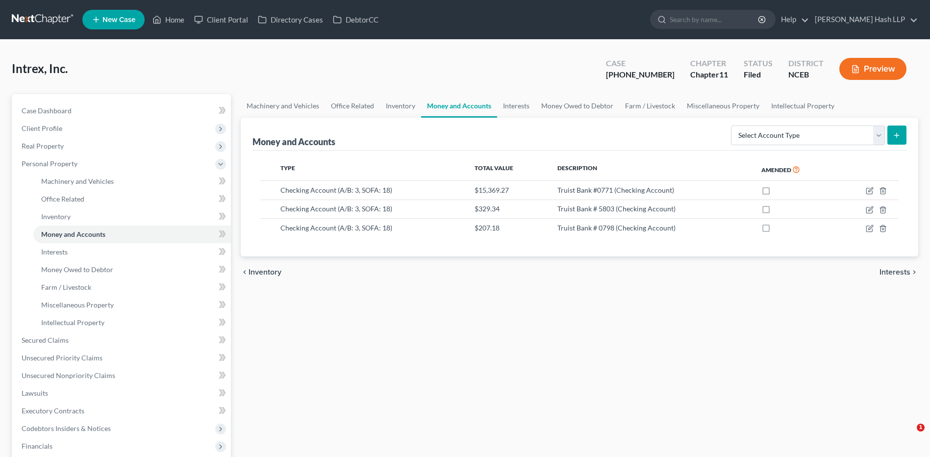 This screenshot has height=457, width=930. I want to click on a: Executory Contracts, so click(122, 411).